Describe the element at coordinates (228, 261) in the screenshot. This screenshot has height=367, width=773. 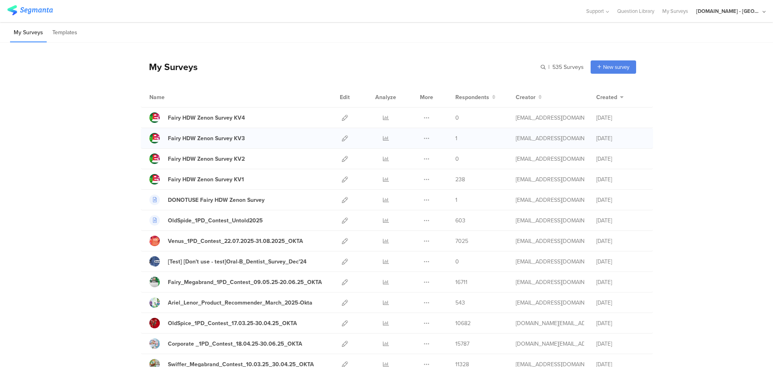
I see `a: [Test] [Don't use - test]Oral-B_Dentist_Survey_Dec'24` at that location.